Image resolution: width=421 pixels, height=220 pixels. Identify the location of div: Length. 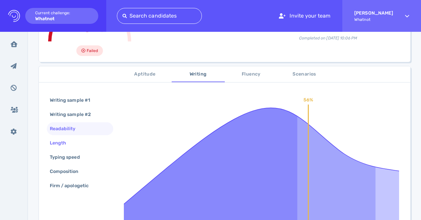
(61, 143).